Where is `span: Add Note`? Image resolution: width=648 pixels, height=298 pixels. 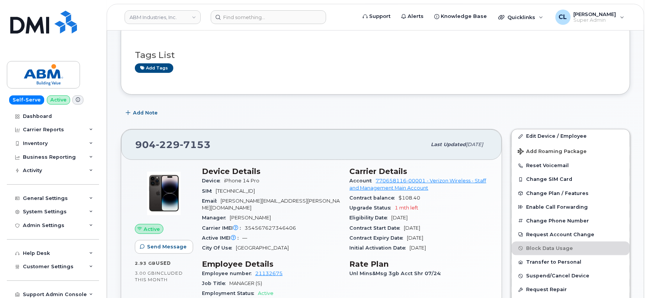
span: Add Note is located at coordinates (145, 112).